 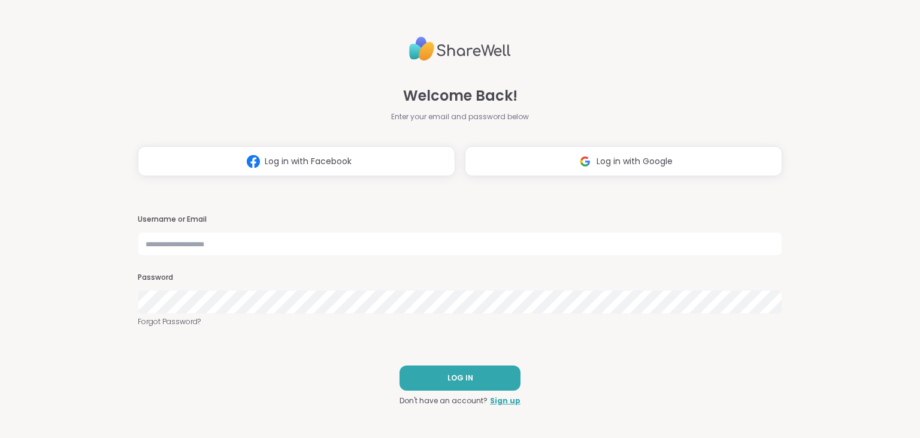 What do you see at coordinates (460, 219) in the screenshot?
I see `h3: Username or Email` at bounding box center [460, 219].